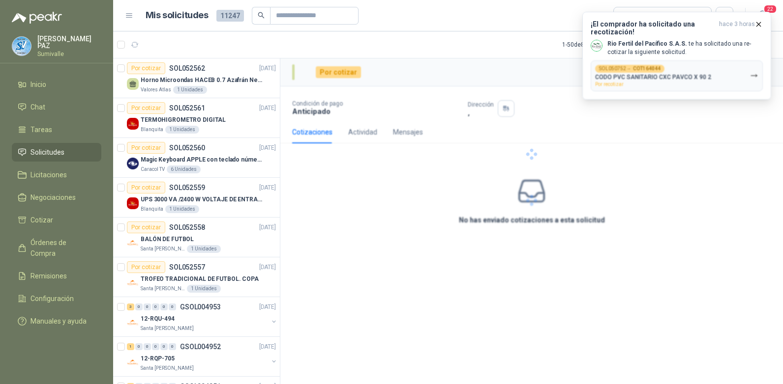  What do you see at coordinates (594, 45) in the screenshot?
I see `div: 1 - 50 de 8878` at bounding box center [594, 45].